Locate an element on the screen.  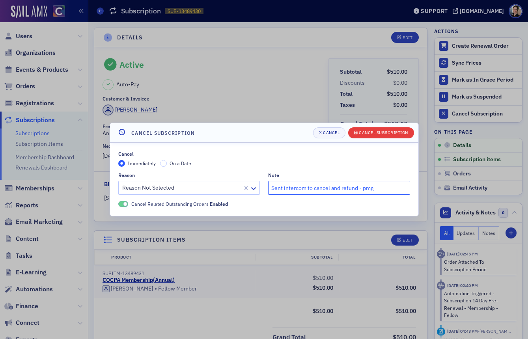
div: Cancel Subscription is located at coordinates (383, 133).